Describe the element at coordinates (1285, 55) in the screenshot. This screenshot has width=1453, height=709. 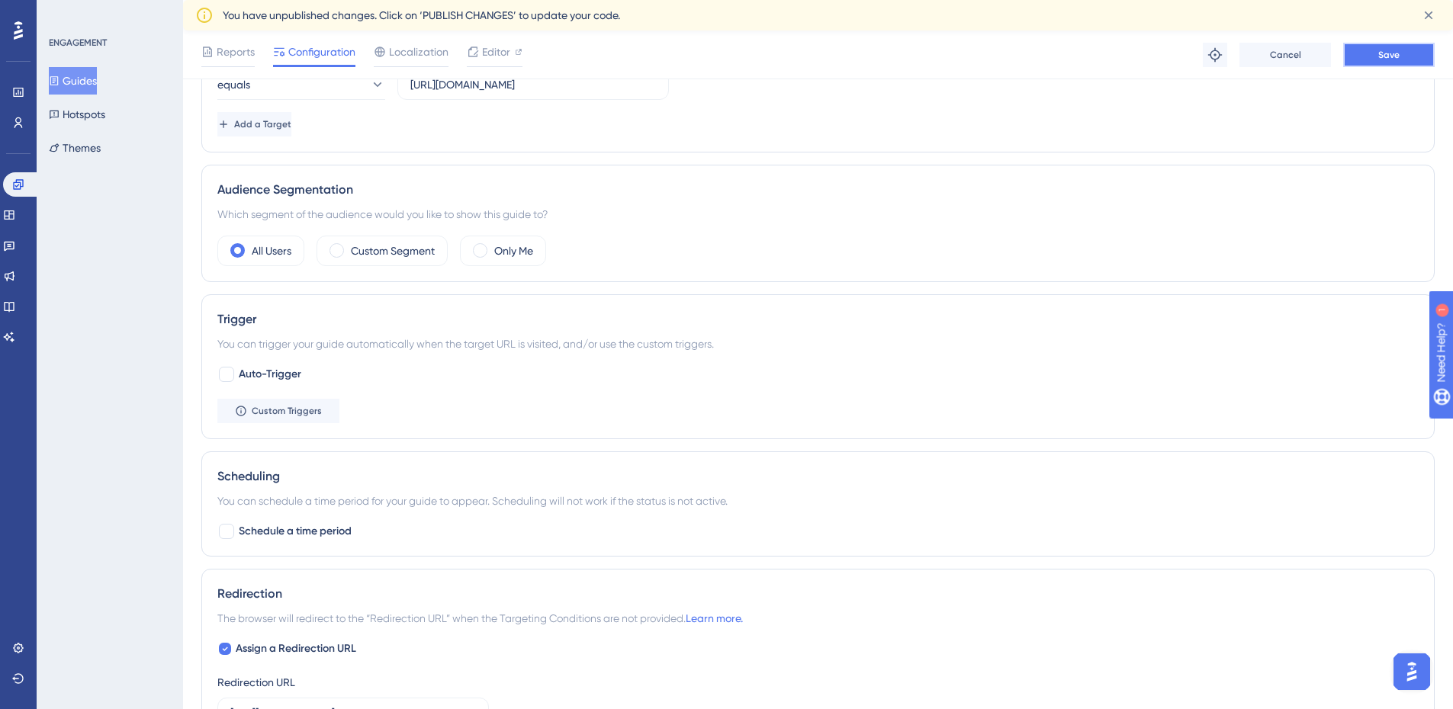
I see `span: Cancel` at that location.